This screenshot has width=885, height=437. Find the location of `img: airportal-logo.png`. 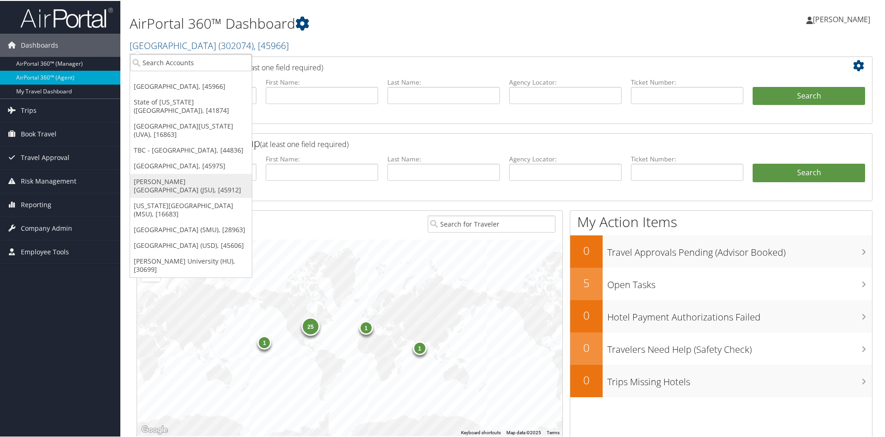

img: airportal-logo.png is located at coordinates (67, 17).